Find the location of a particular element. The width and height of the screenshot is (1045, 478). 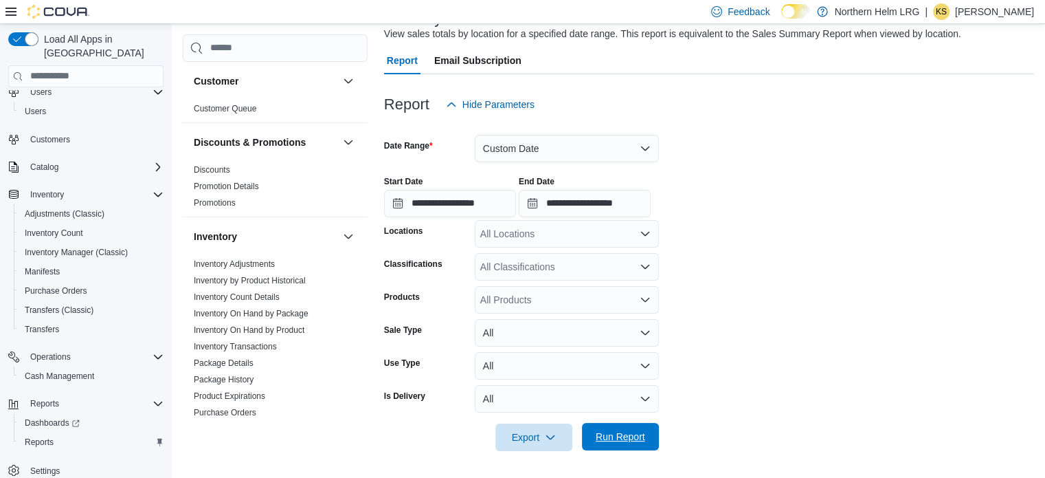

span: Discounts is located at coordinates (212, 170).